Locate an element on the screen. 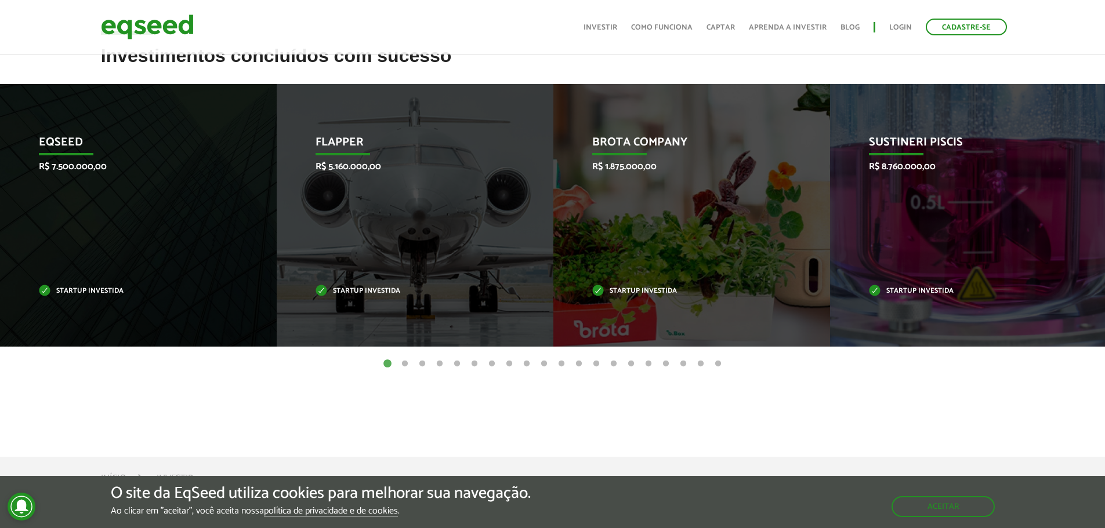 The height and width of the screenshot is (528, 1105). button: 13 of 20 is located at coordinates (596, 364).